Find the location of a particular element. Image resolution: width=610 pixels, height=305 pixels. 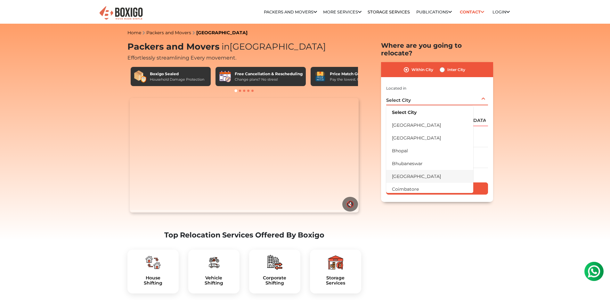

div: Free Cancellation & Rescheduling is located at coordinates (269, 74).